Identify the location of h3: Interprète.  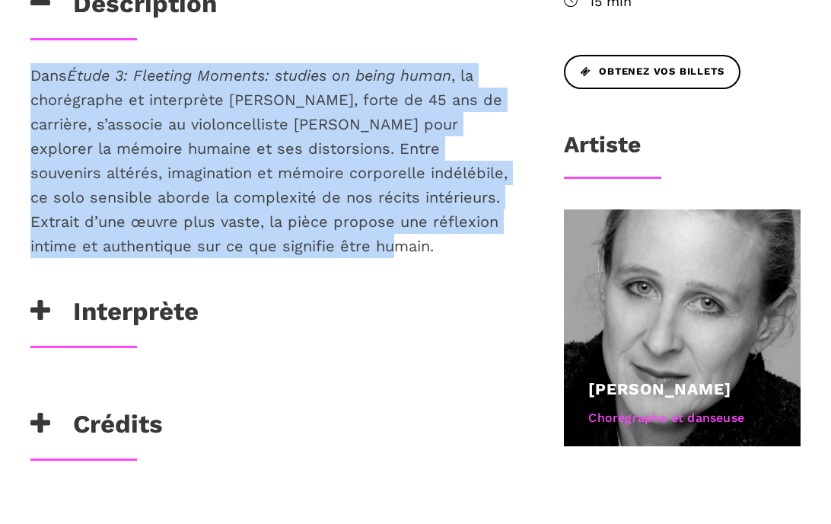
(114, 315).